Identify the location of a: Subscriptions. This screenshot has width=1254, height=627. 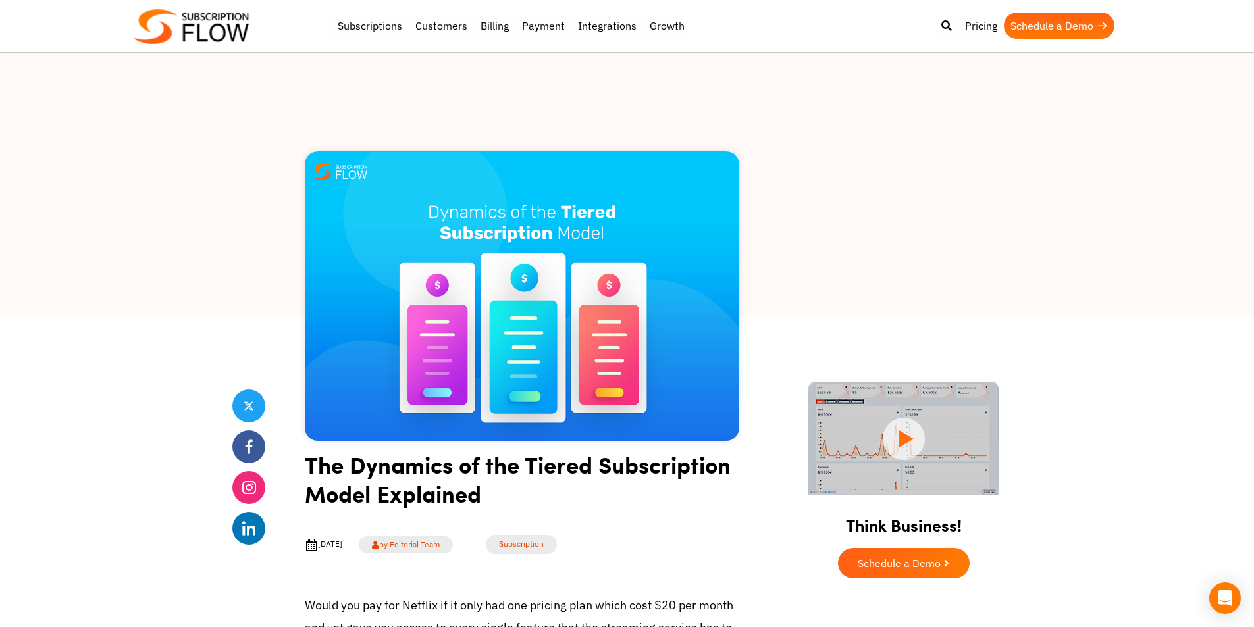
(370, 26).